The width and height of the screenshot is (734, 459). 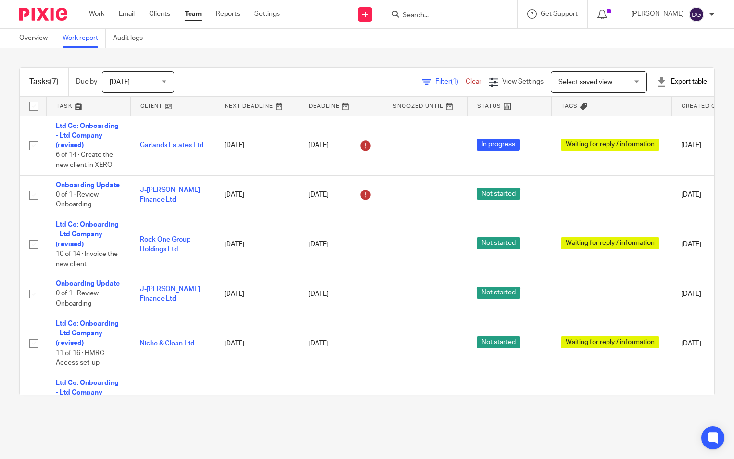 I want to click on img: svg%3E, so click(x=697, y=14).